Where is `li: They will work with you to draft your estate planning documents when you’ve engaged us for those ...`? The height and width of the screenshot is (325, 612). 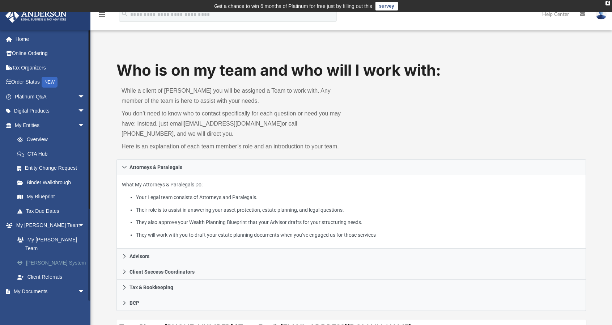 li: They will work with you to draft your estate planning documents when you’ve engaged us for those ... is located at coordinates (358, 235).